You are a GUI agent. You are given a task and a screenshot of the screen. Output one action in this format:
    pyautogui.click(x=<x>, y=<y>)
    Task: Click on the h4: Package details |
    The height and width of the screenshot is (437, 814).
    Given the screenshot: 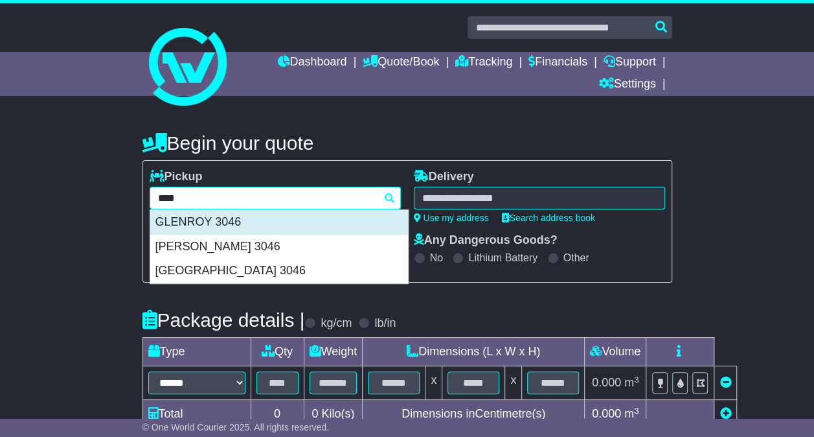 What is the action you would take?
    pyautogui.click(x=223, y=319)
    